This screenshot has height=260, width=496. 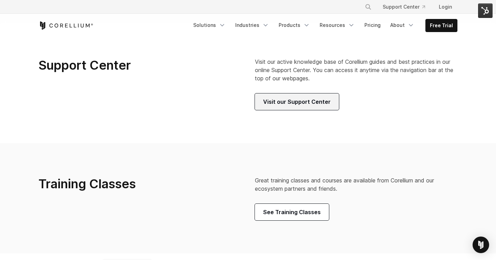 What do you see at coordinates (66, 25) in the screenshot?
I see `a: Corellium Home` at bounding box center [66, 25].